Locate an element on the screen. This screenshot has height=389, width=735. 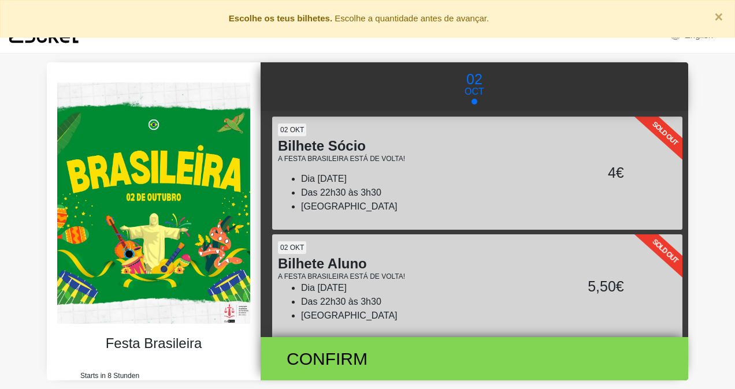
img: 96531dda3d634d17aea5d9ed72761847.webp is located at coordinates (154, 203).